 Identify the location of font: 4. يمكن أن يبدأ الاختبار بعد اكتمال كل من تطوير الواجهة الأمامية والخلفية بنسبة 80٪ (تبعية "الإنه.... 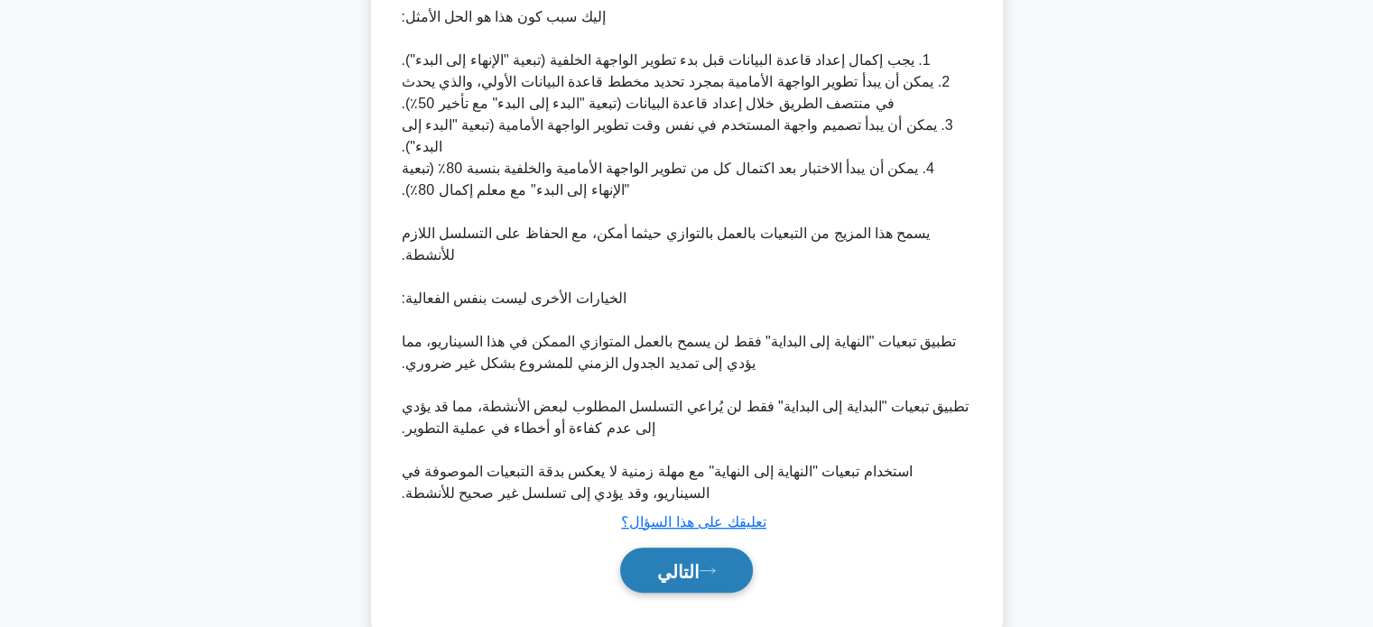
(668, 179).